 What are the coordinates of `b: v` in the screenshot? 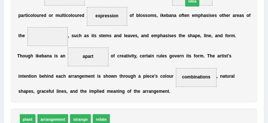 It's located at (176, 56).